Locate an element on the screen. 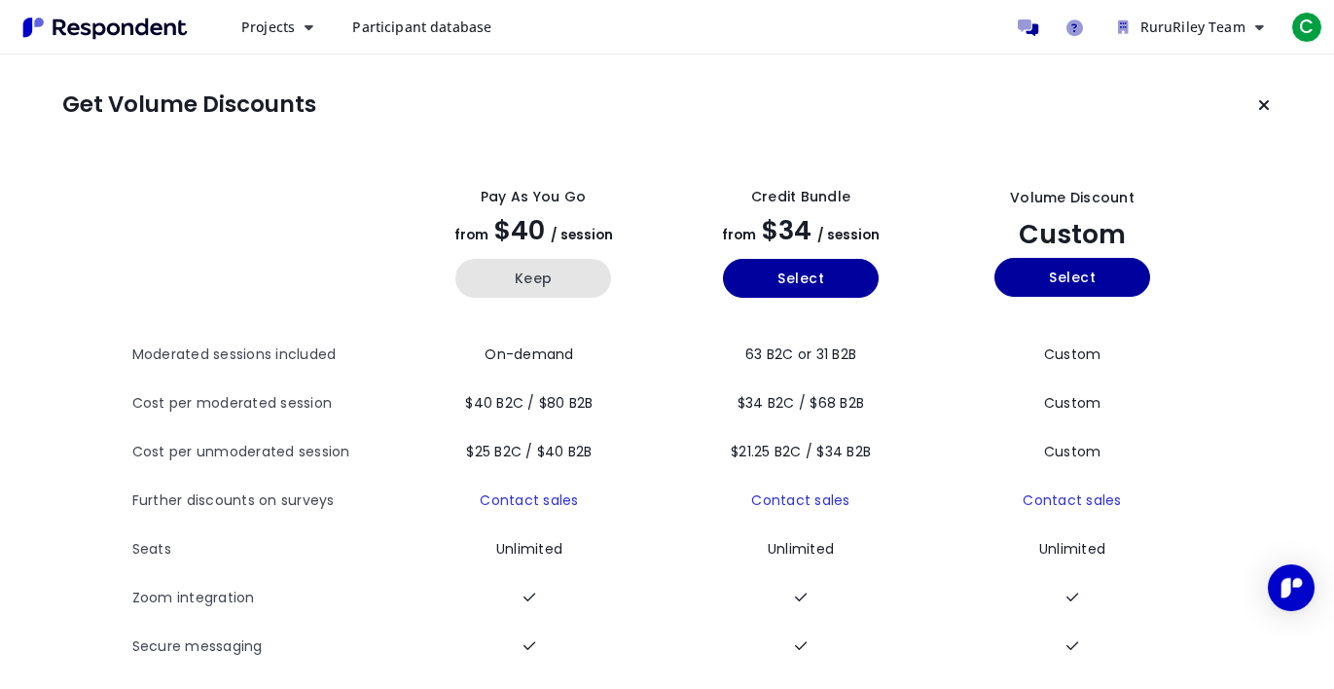 The height and width of the screenshot is (689, 1334). th: Zoom integration is located at coordinates (266, 598).